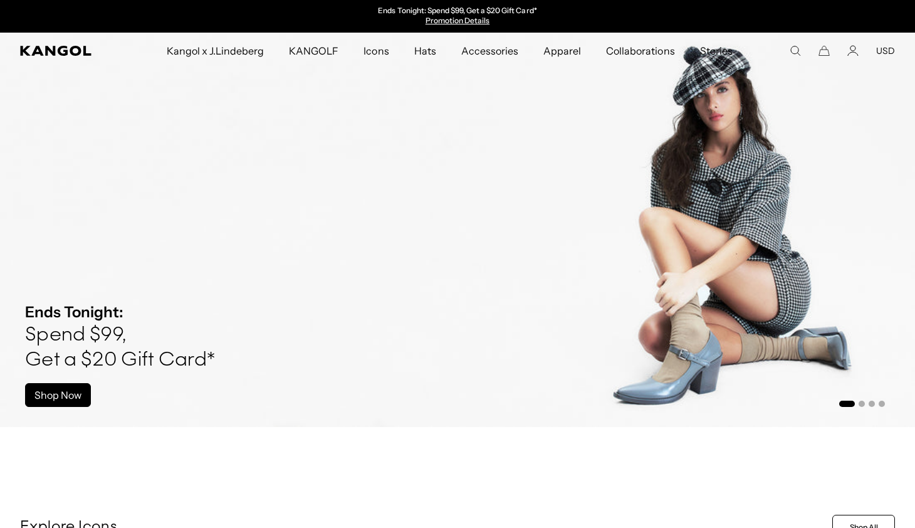  What do you see at coordinates (457, 20) in the screenshot?
I see `a: Promotion Details` at bounding box center [457, 20].